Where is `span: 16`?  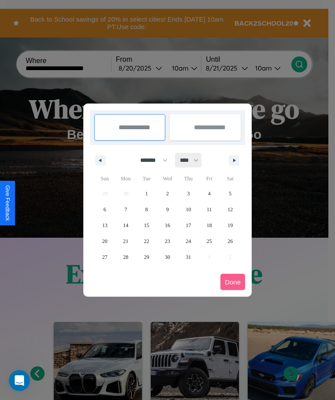
span: 16 is located at coordinates (167, 225).